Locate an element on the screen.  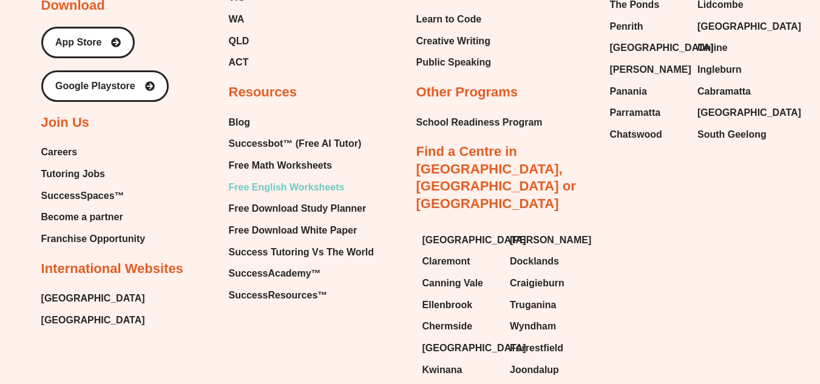
a: Become a partner is located at coordinates (93, 217).